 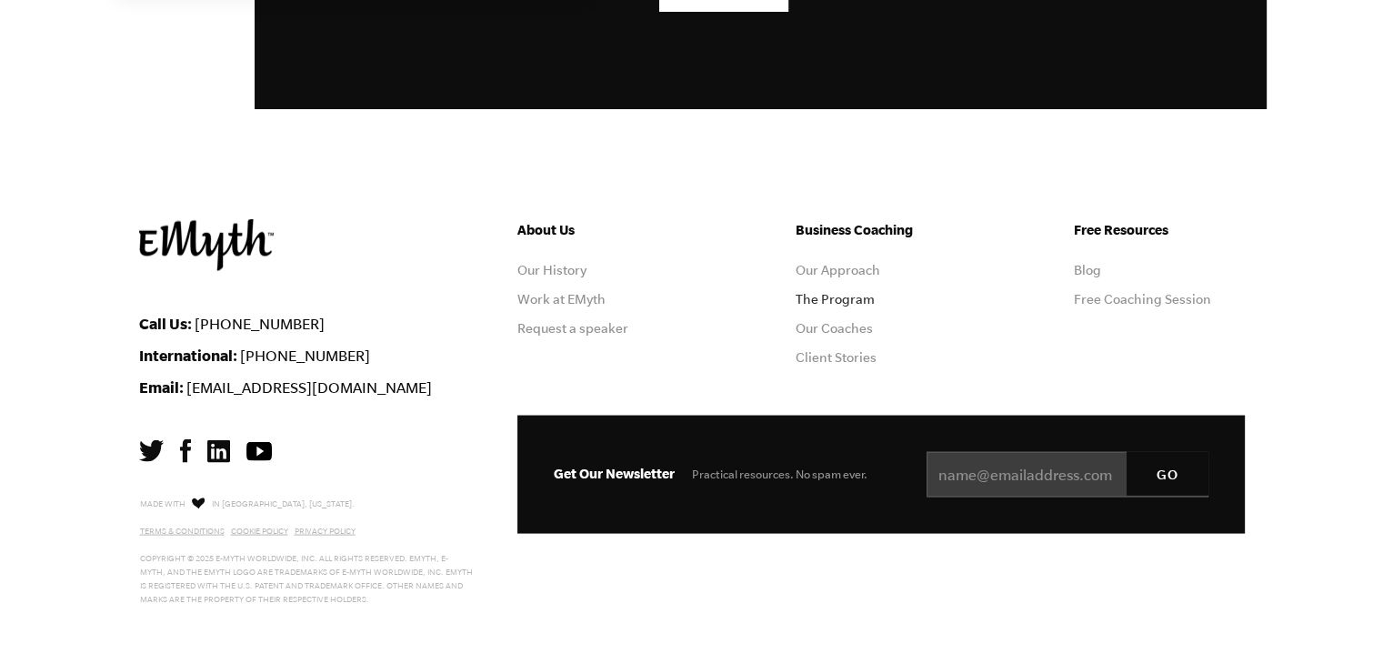 What do you see at coordinates (185, 450) in the screenshot?
I see `img: Facebook` at bounding box center [185, 450].